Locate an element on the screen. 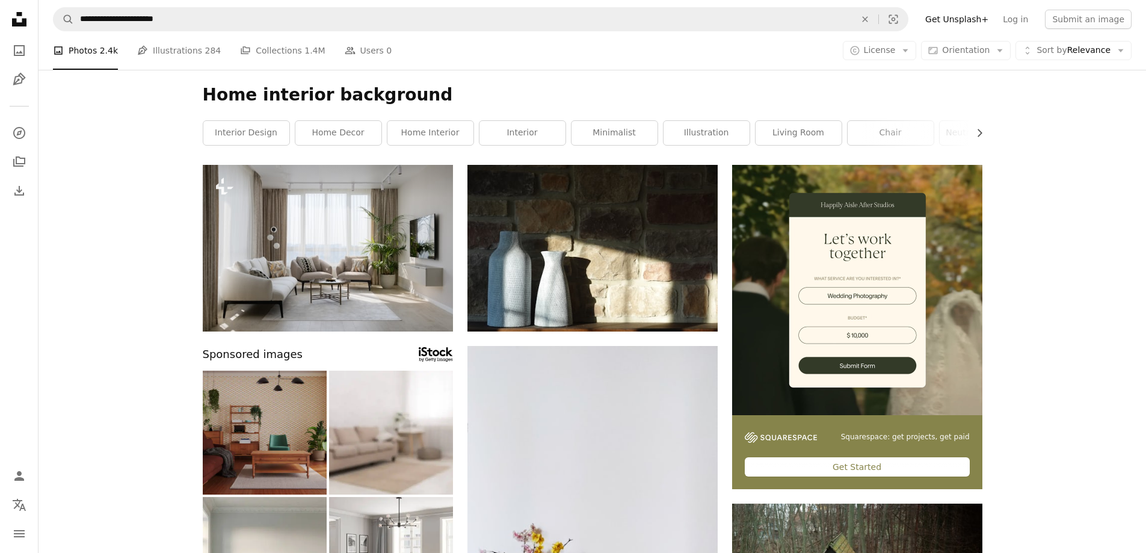 This screenshot has width=1146, height=553. a: Illustrations is located at coordinates (19, 79).